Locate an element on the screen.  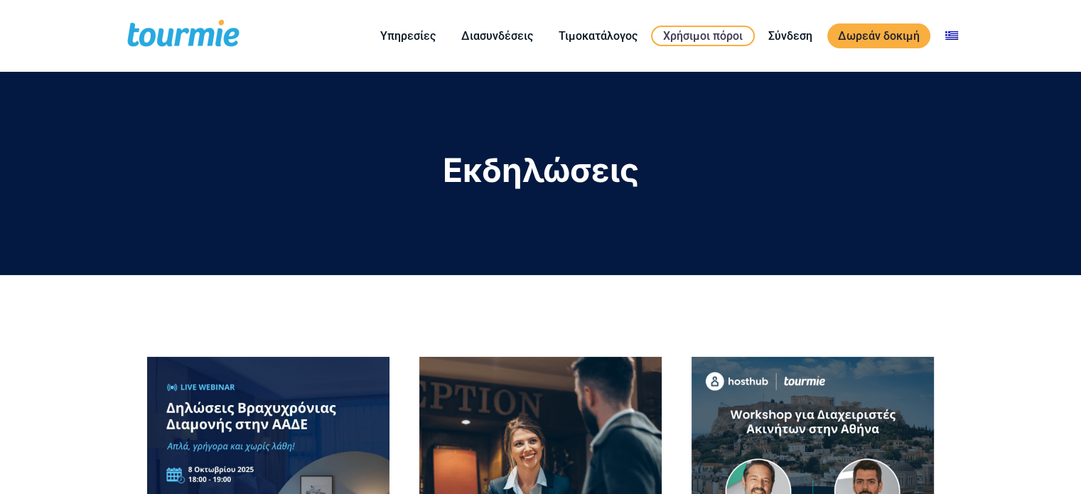
a: Σύνδεση is located at coordinates (790, 36).